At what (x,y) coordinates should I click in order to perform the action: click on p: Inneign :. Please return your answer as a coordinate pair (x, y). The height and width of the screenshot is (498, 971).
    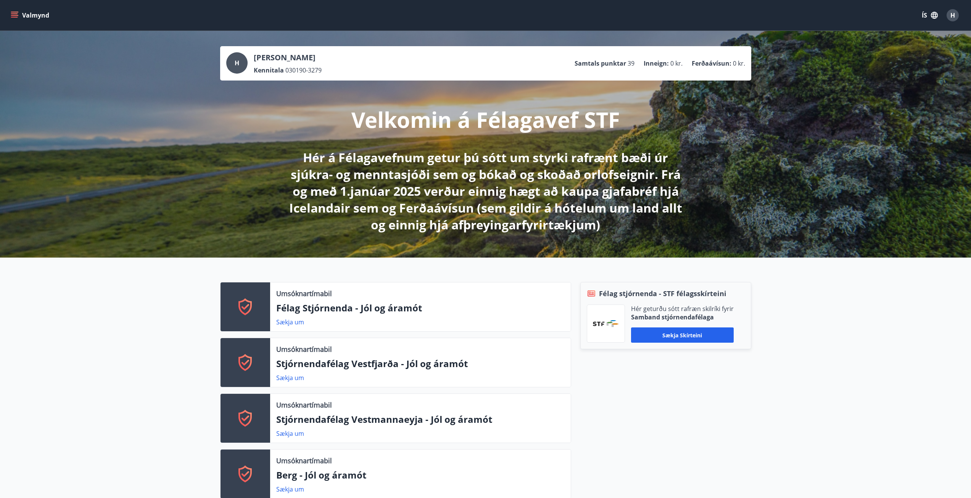
    Looking at the image, I should click on (656, 63).